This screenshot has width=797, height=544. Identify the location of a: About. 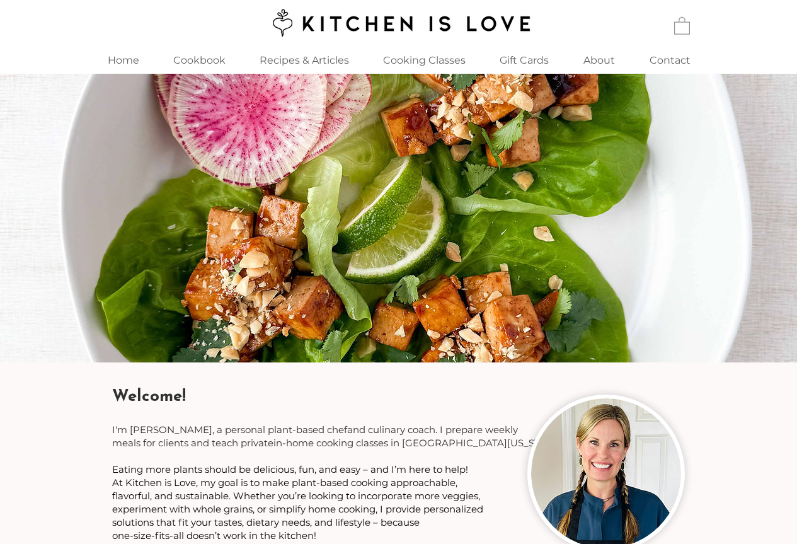
(599, 60).